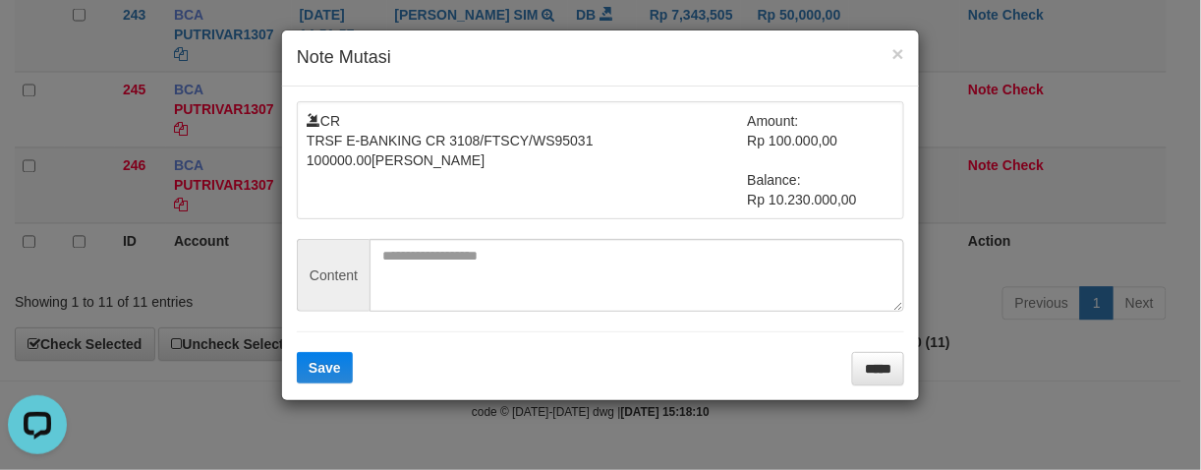 The image size is (1201, 470). Describe the element at coordinates (333, 275) in the screenshot. I see `span: Content` at that location.